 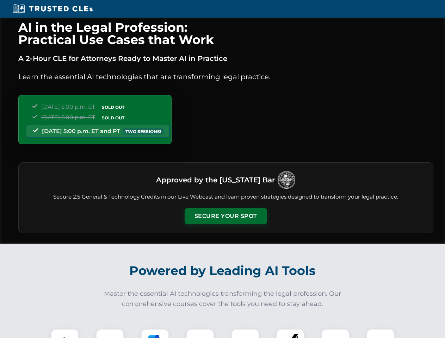 What do you see at coordinates (223, 299) in the screenshot?
I see `p: Master the essential AI technologies transforming the legal profession. Our comprehensive courses...` at bounding box center [223, 299].